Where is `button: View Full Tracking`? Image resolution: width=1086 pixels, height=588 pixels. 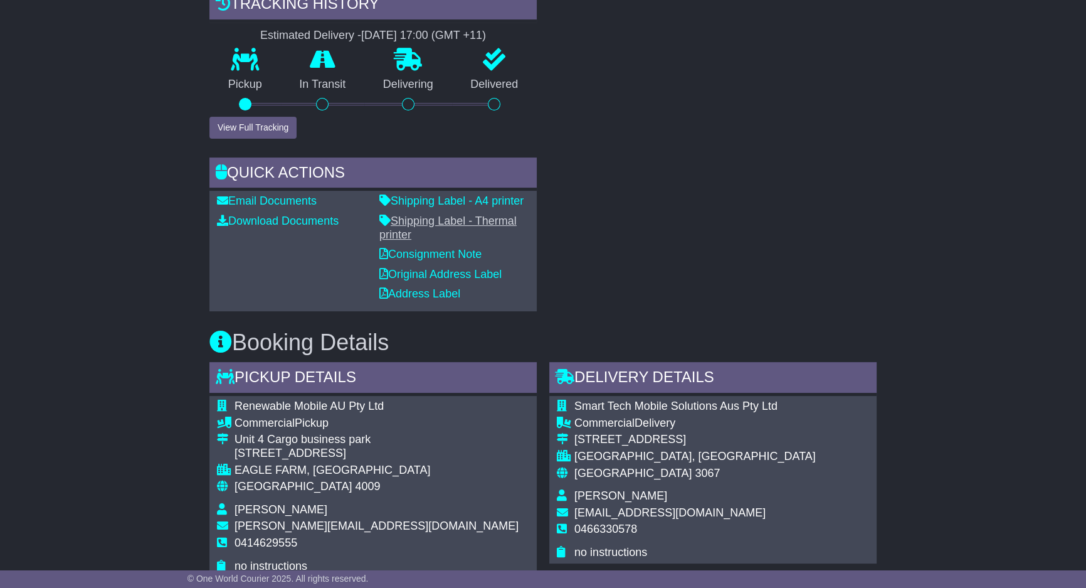
button: View Full Tracking is located at coordinates (253, 127).